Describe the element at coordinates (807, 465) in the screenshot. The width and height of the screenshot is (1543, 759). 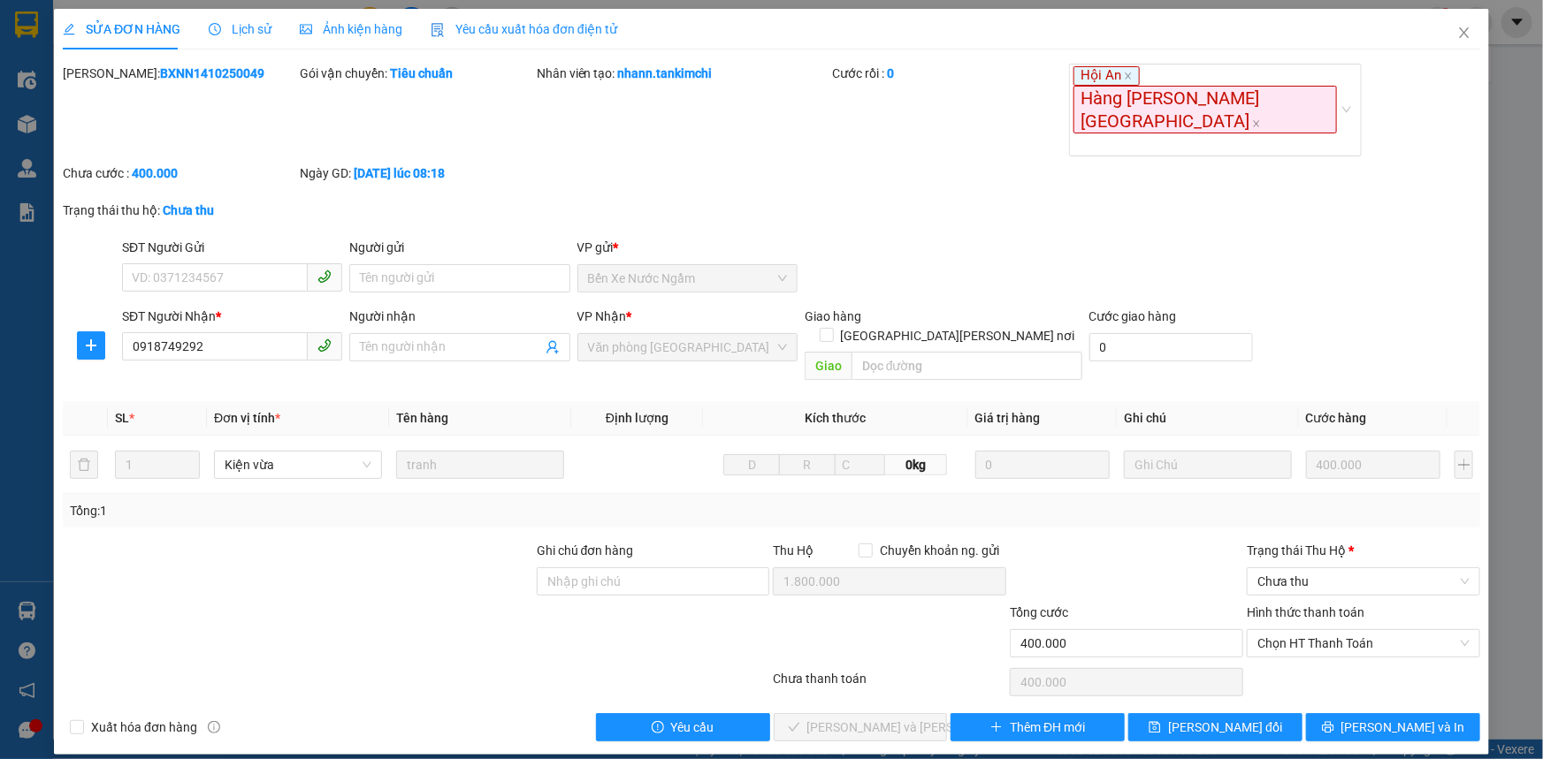
I see `input: R` at that location.